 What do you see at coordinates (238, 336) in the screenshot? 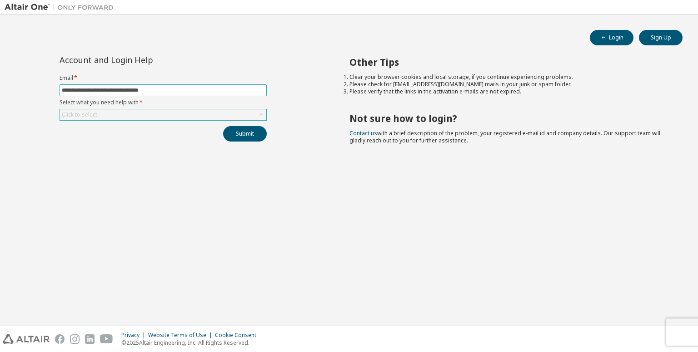
I see `div: Cookie Consent` at bounding box center [238, 336].